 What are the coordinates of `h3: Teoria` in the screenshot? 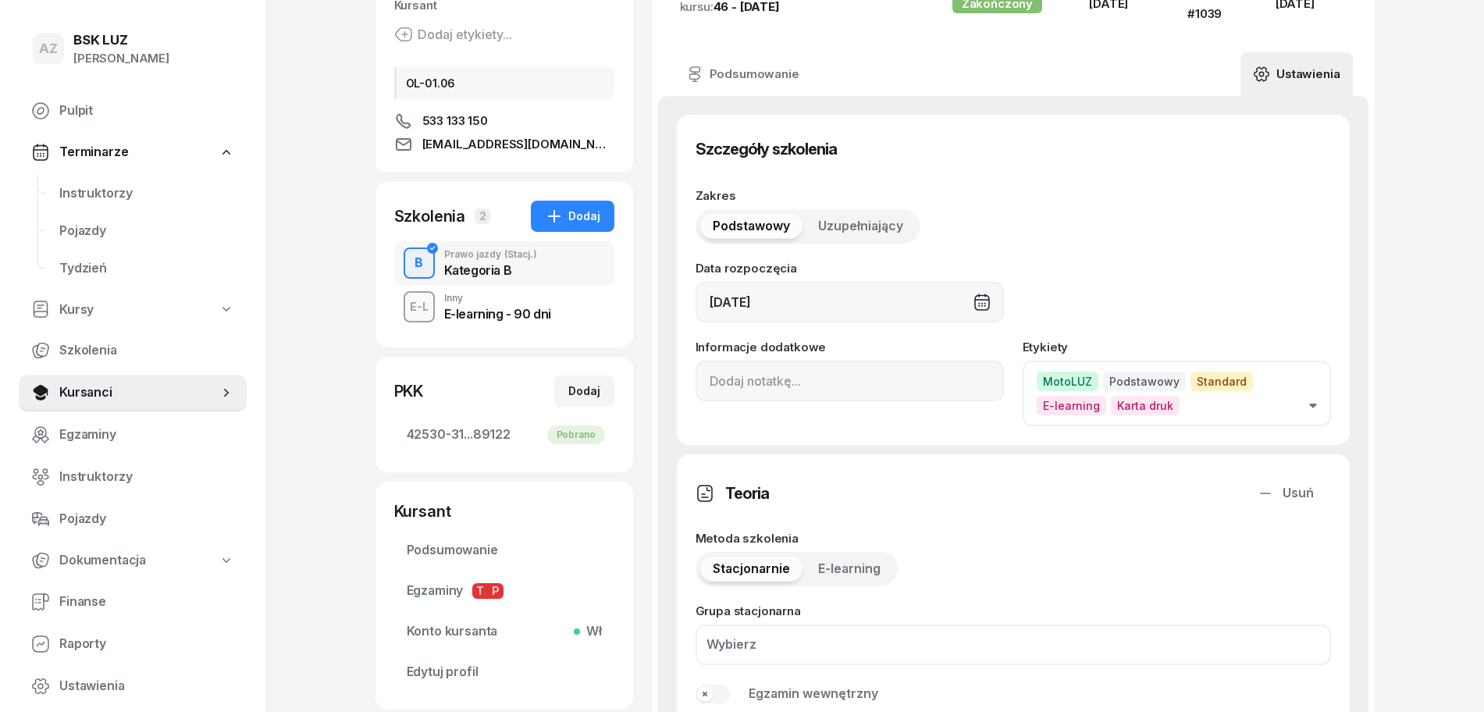 It's located at (747, 494).